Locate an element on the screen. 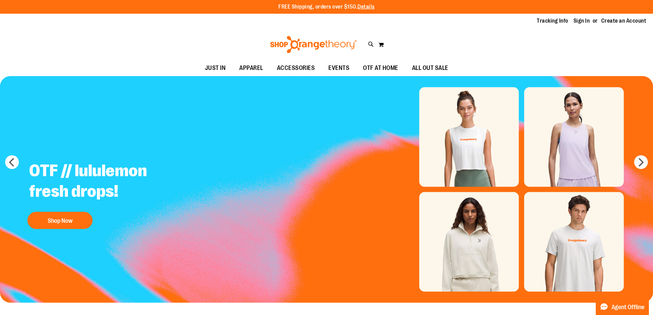  span: ALL OUT SALE is located at coordinates (430, 68).